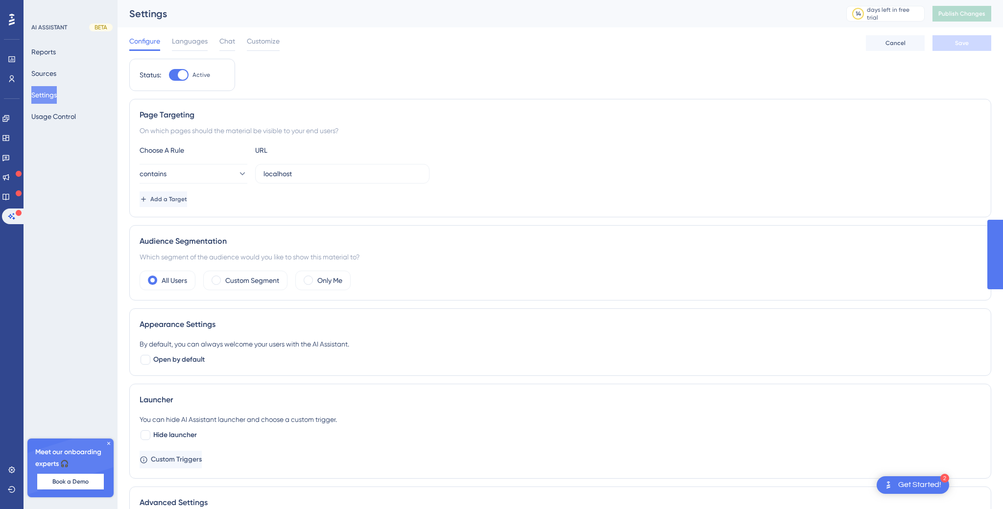  I want to click on div: Settings, so click(475, 14).